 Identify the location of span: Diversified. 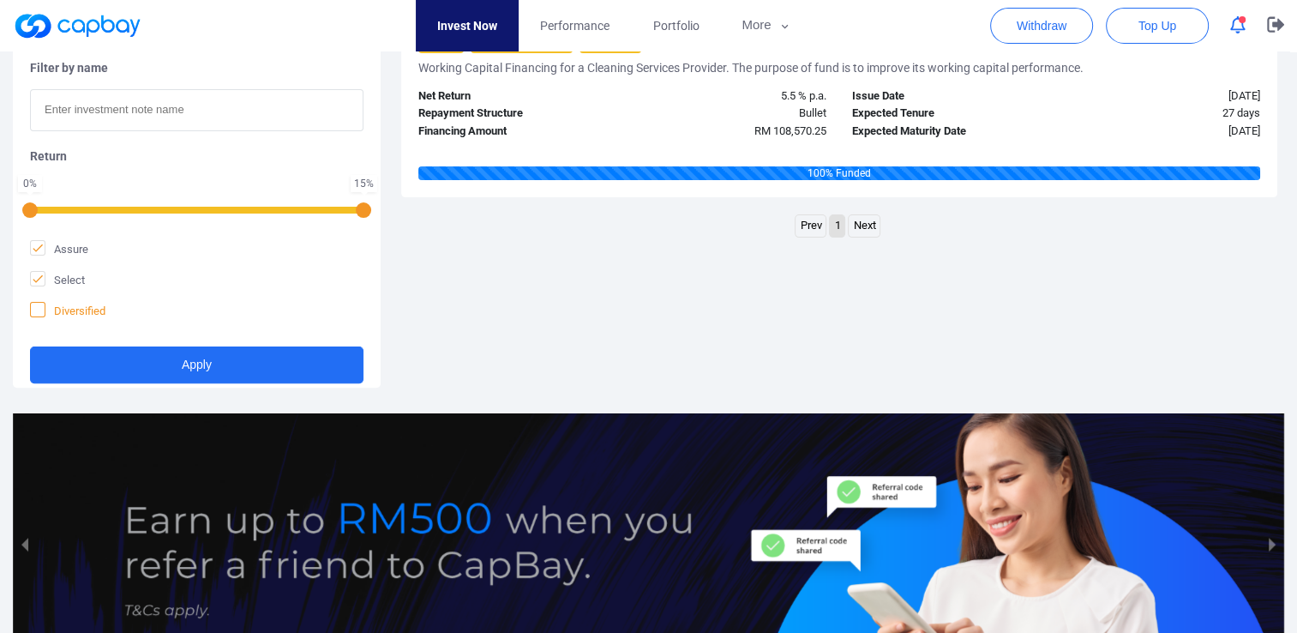
(68, 310).